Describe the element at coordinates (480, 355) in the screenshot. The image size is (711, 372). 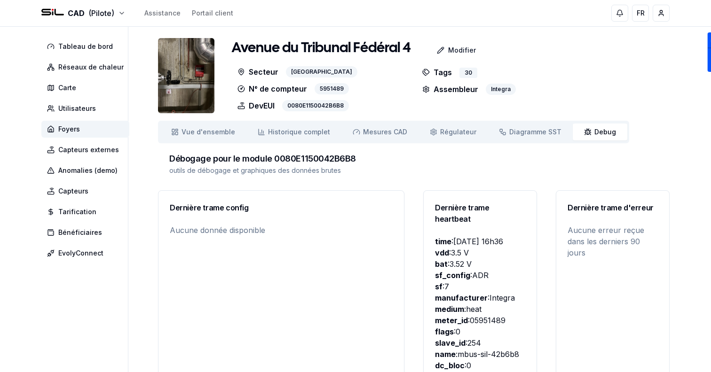
I see `p: : mbus-sil-42b6b8` at that location.